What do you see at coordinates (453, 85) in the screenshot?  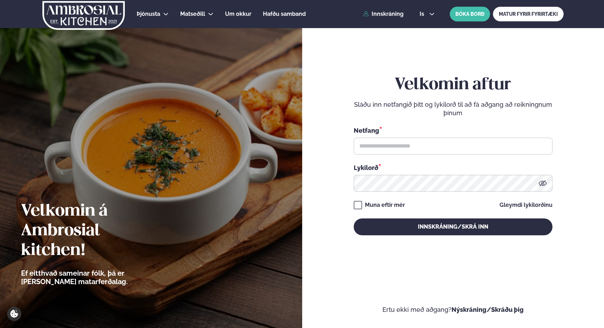 I see `h2: Velkomin aftur` at bounding box center [453, 85].